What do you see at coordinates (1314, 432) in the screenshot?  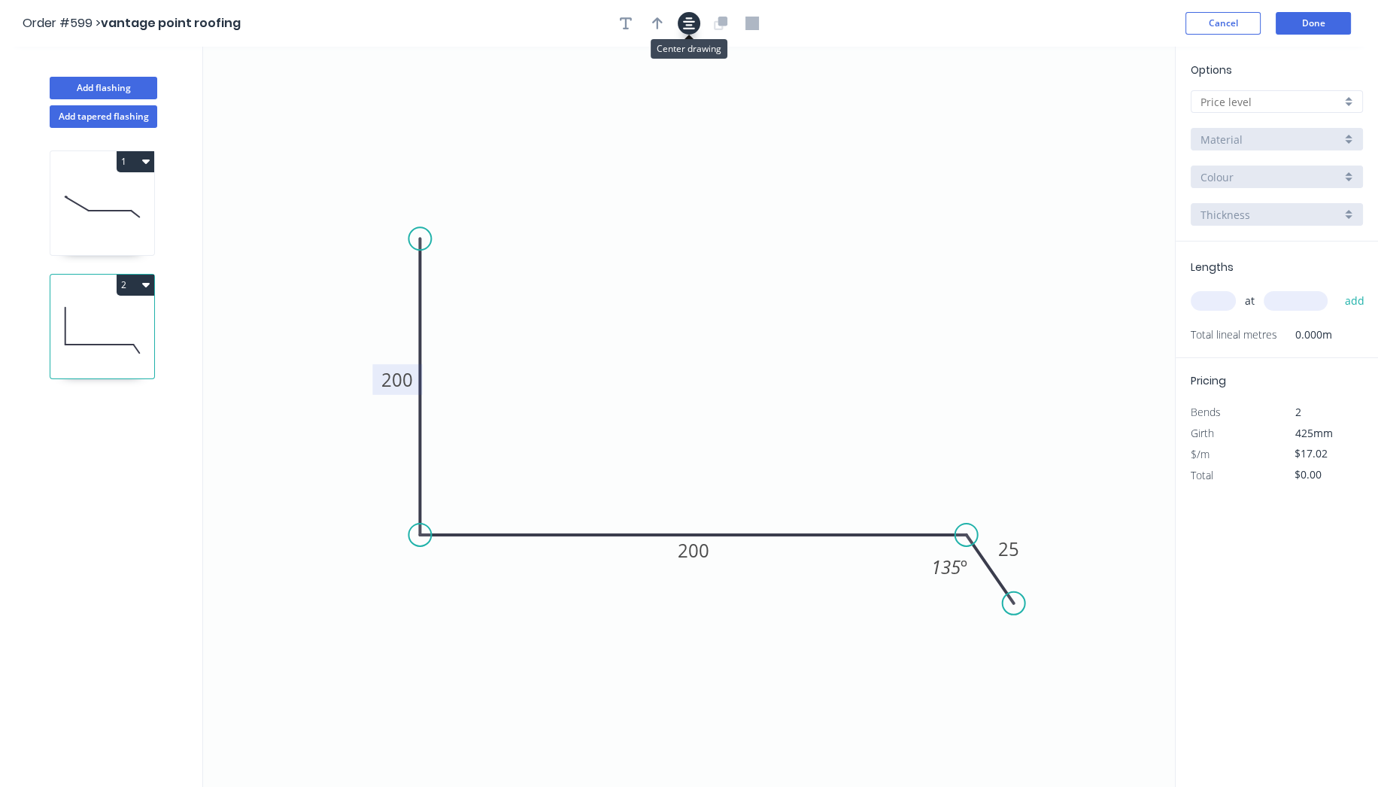 I see `span: 425mm` at bounding box center [1314, 432].